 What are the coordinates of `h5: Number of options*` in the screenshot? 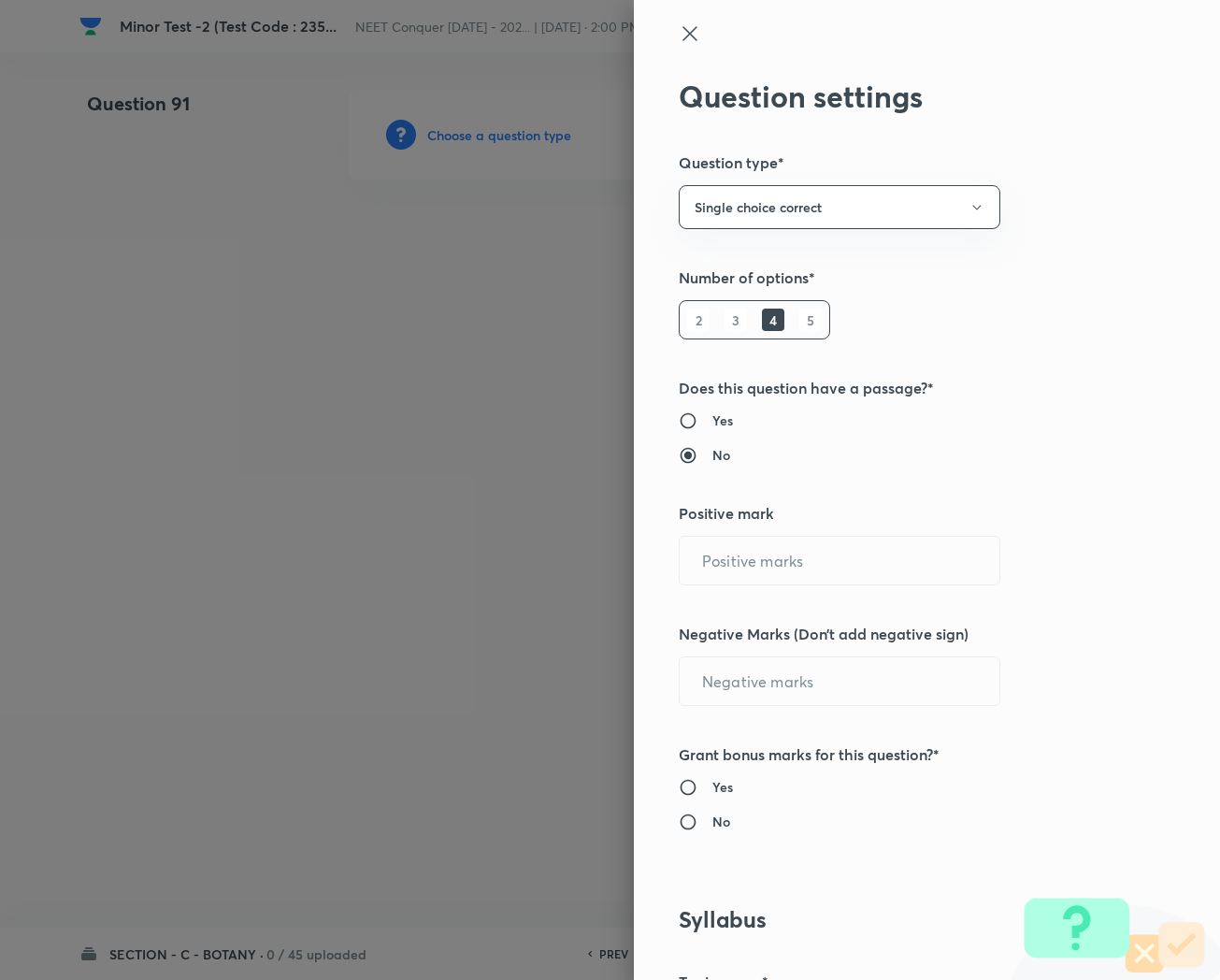 It's located at (896, 278).